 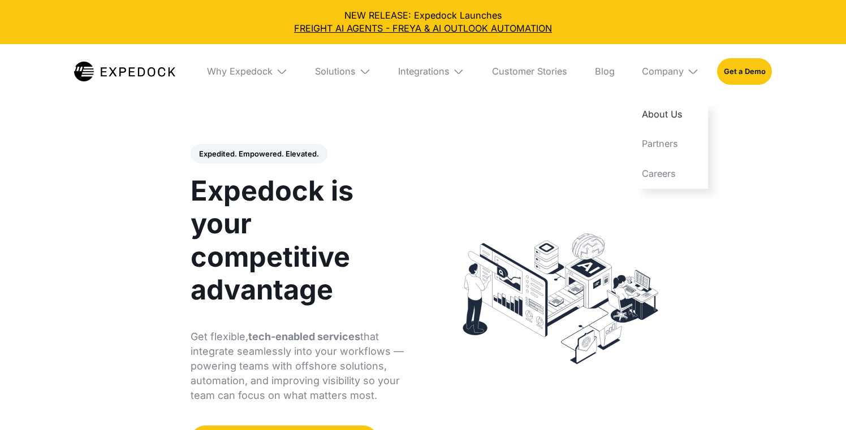 What do you see at coordinates (300, 241) in the screenshot?
I see `h1: Expedock is your competitive advantage` at bounding box center [300, 241].